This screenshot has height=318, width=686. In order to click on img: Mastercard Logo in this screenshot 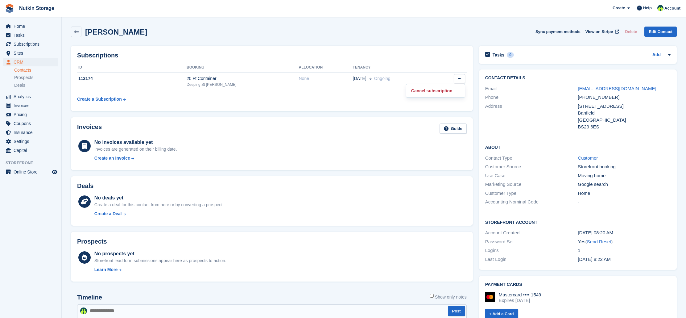, I will do `click(490, 297)`.